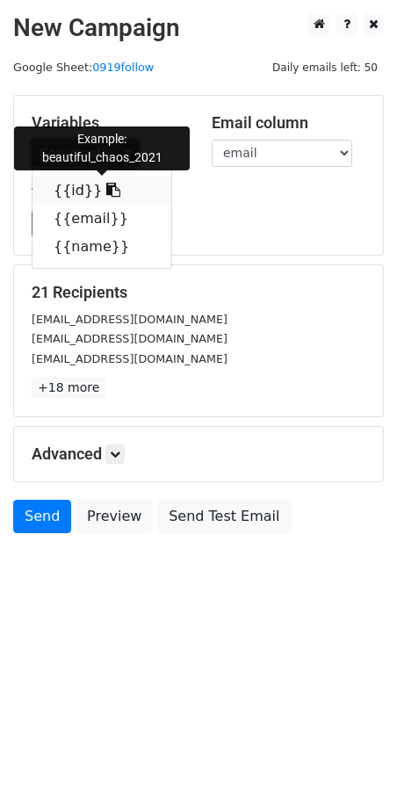 The image size is (397, 787). Describe the element at coordinates (199, 454) in the screenshot. I see `h5: Advanced` at that location.